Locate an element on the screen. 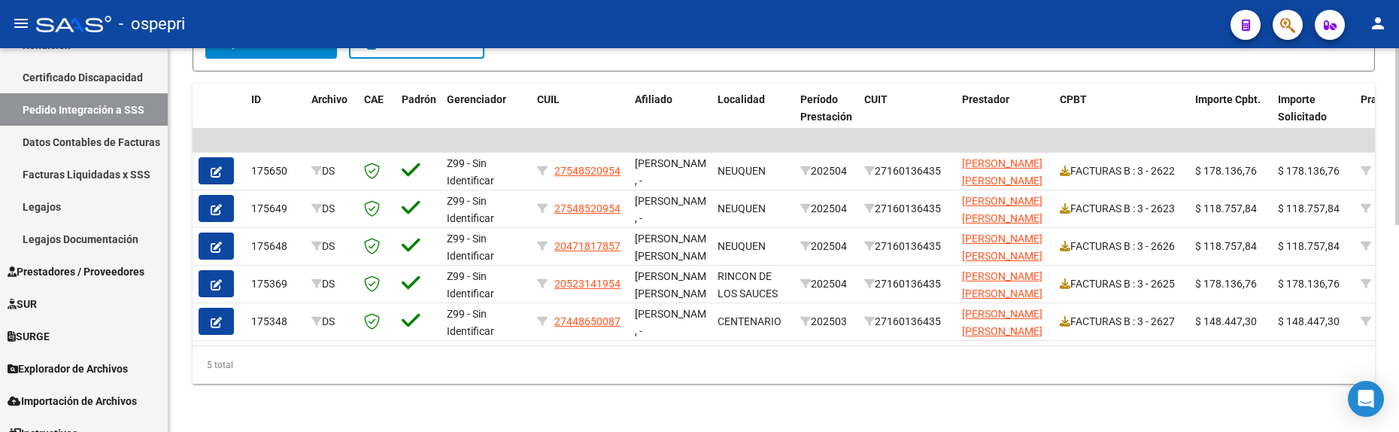 The height and width of the screenshot is (432, 1399). datatable-header-cell: CAE is located at coordinates (377, 117).